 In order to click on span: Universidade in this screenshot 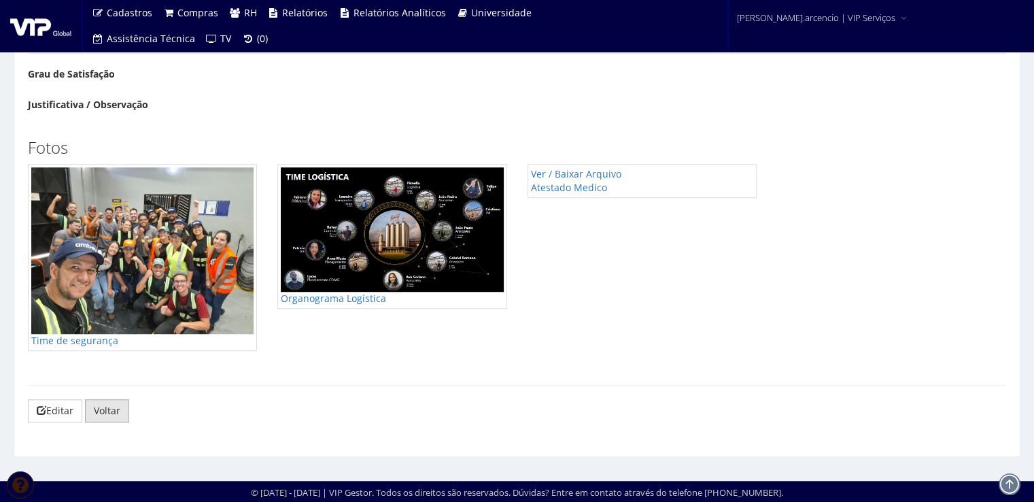, I will do `click(501, 12)`.